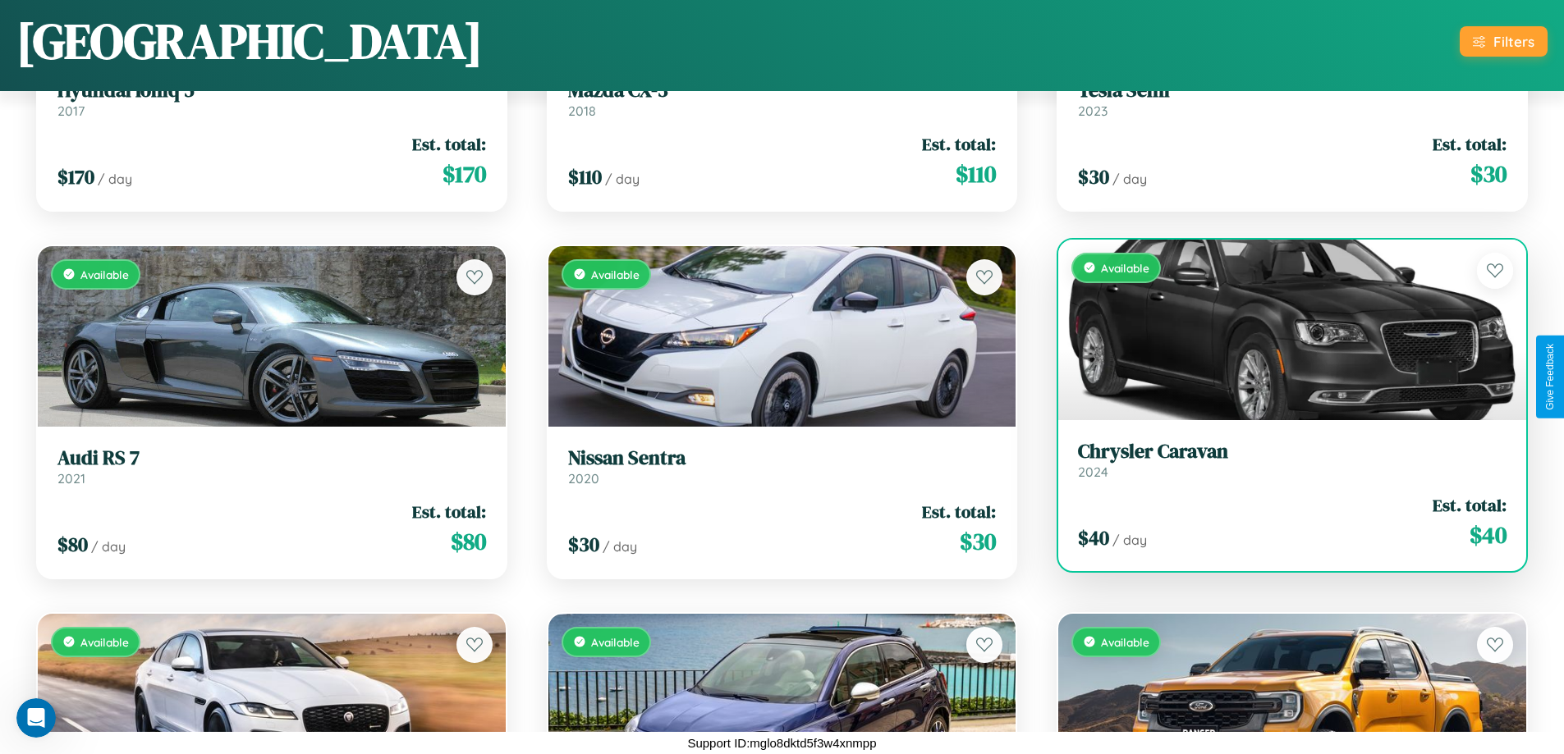 This screenshot has height=754, width=1564. Describe the element at coordinates (782, 743) in the screenshot. I see `p: Support ID: mglo8dktd5f3w4xnmpp` at that location.